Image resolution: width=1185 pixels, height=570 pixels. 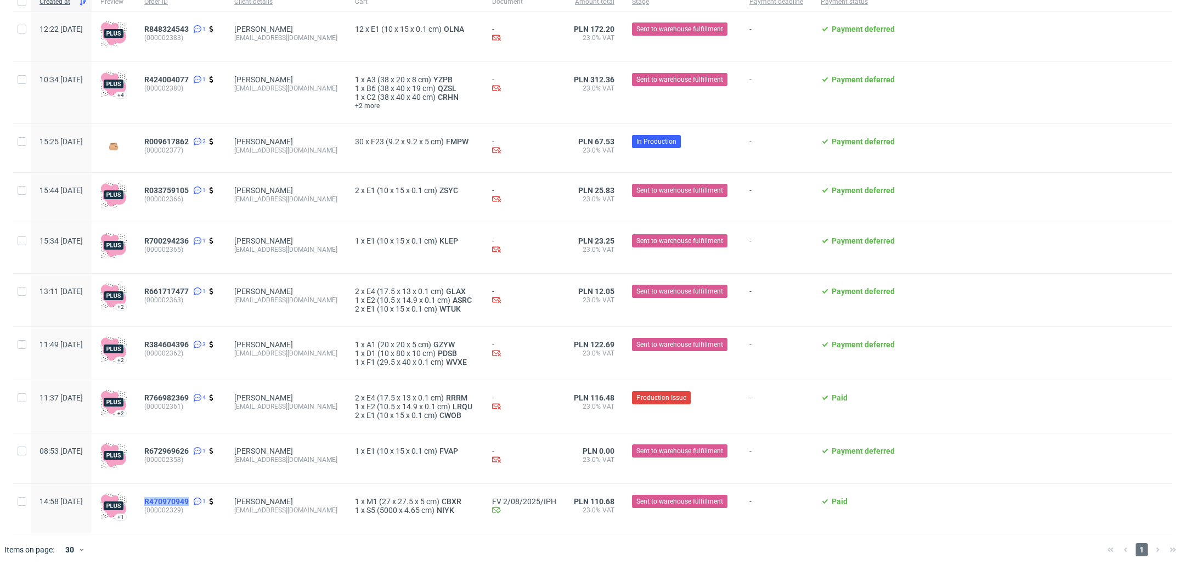 What do you see at coordinates (180, 460) in the screenshot?
I see `span: (000002358)` at bounding box center [180, 460].